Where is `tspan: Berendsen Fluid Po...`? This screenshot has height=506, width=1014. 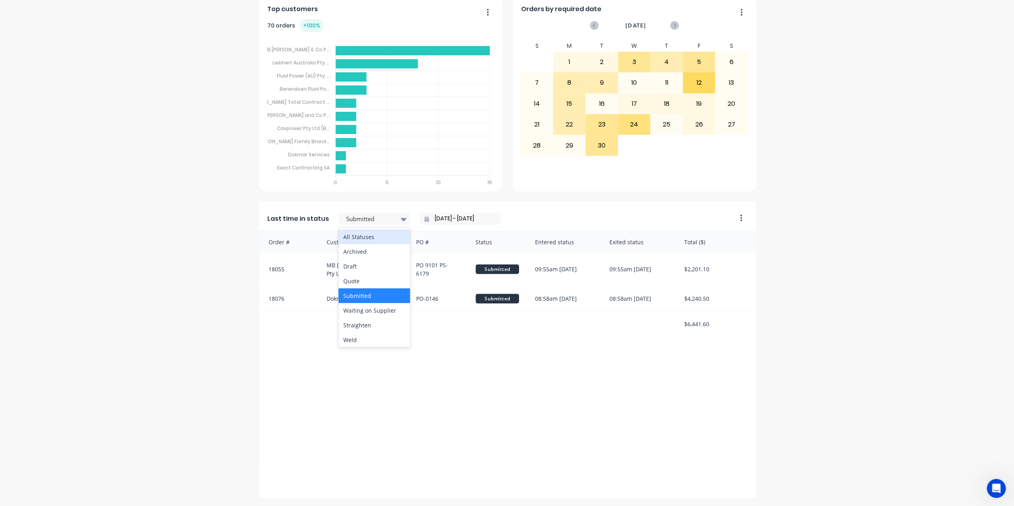
tspan: Berendsen Fluid Po... is located at coordinates (305, 89).